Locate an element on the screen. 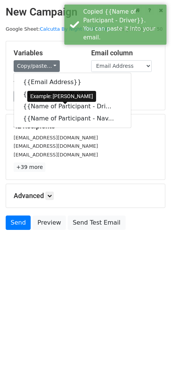 Image resolution: width=171 pixels, height=392 pixels. a: Calcutta By Night 2025 EMAI... is located at coordinates (77, 29).